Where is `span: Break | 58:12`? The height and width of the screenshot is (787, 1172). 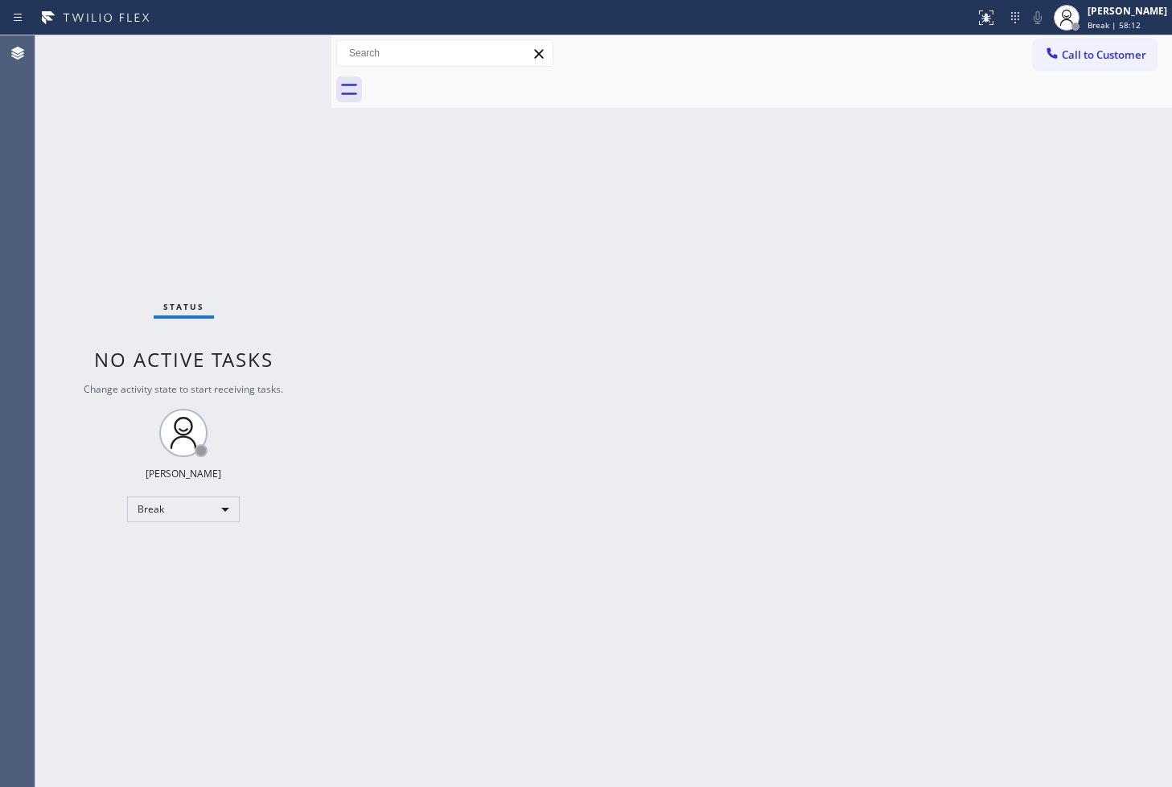
span: Break | 58:12 is located at coordinates (1114, 25).